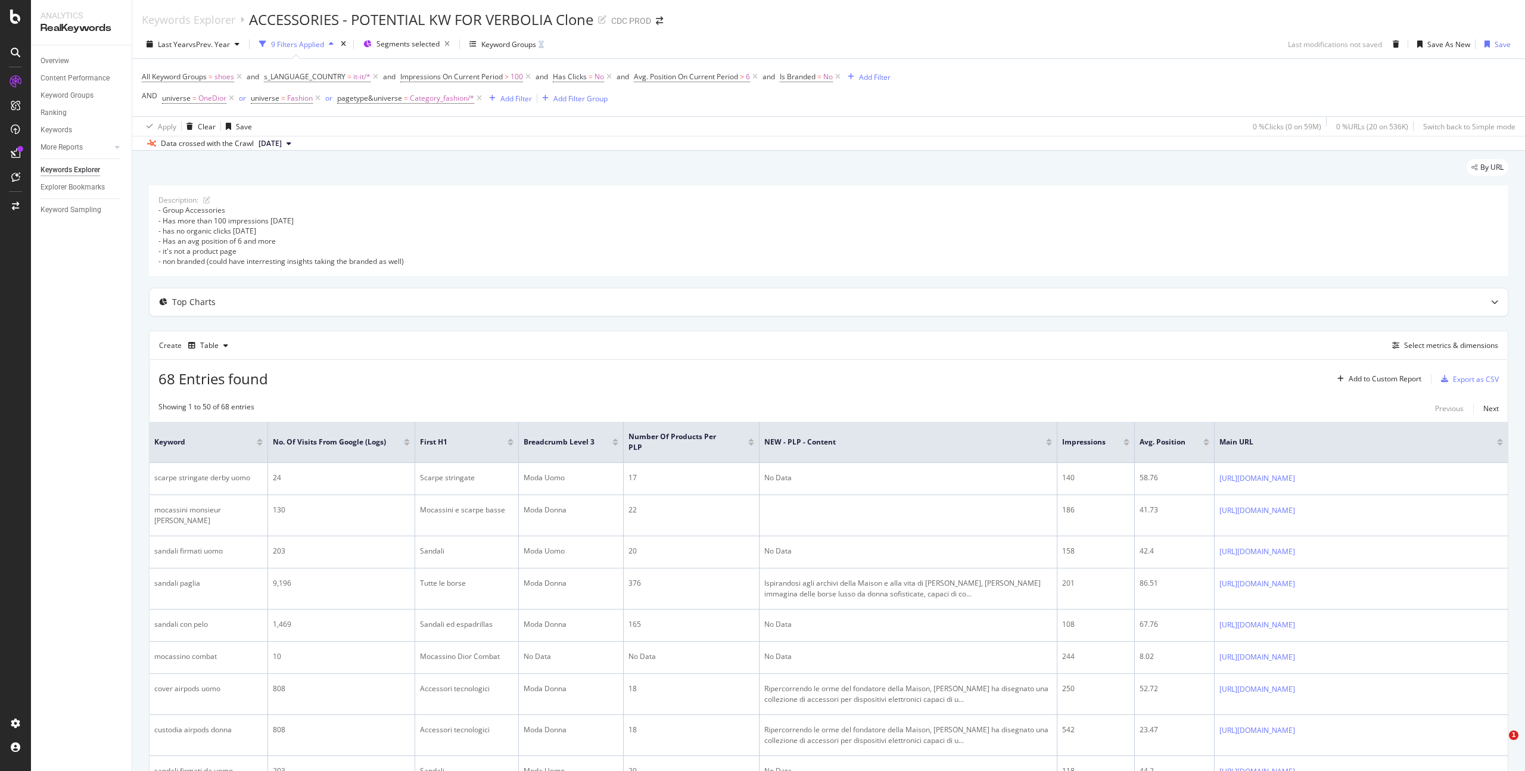 This screenshot has height=771, width=1525. What do you see at coordinates (242, 98) in the screenshot?
I see `button: or` at bounding box center [242, 98].